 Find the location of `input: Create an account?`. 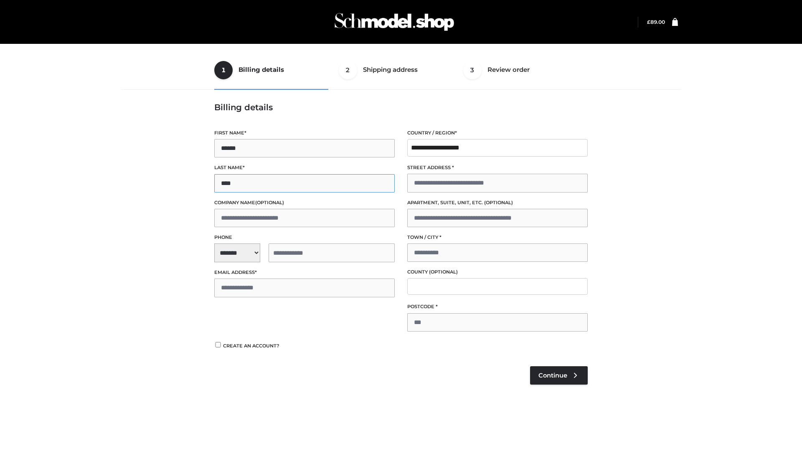

input: Create an account? is located at coordinates (218, 345).